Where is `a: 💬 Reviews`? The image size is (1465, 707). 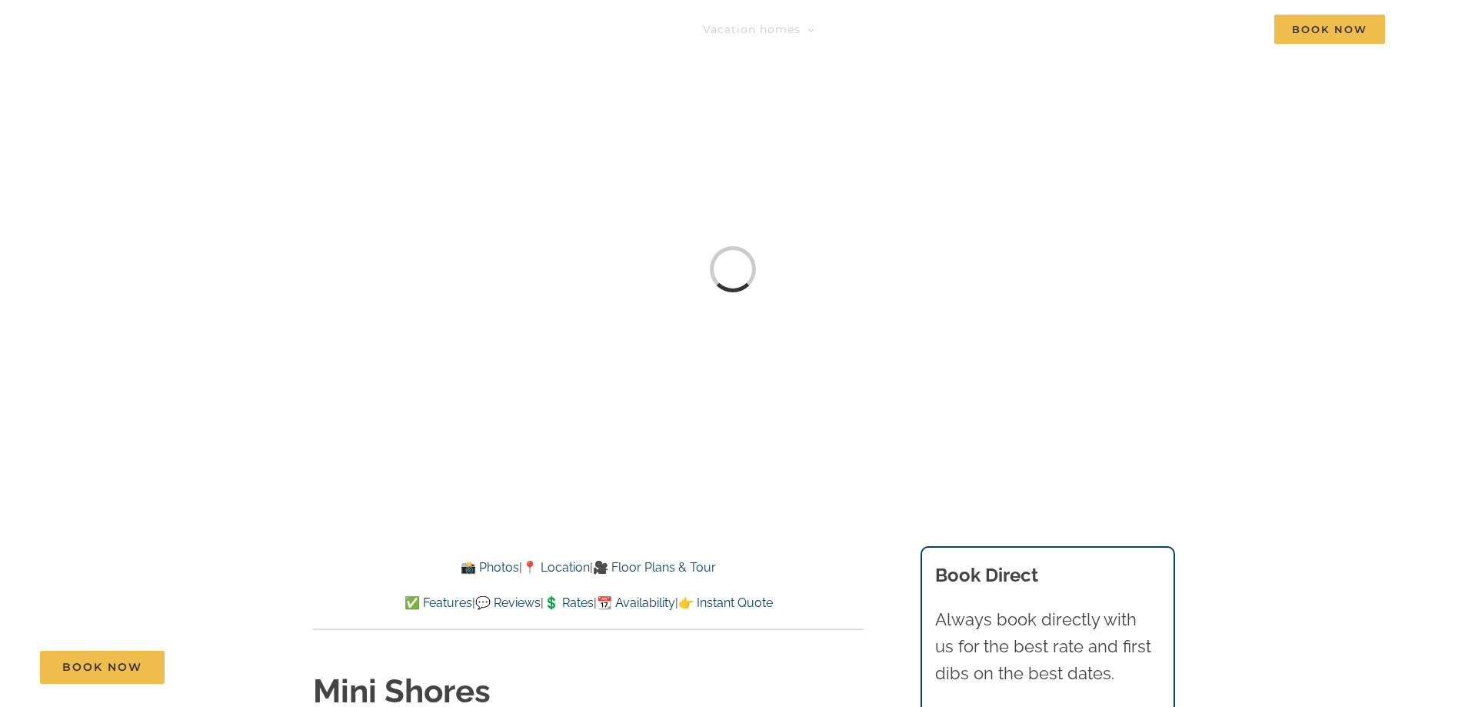 a: 💬 Reviews is located at coordinates (508, 602).